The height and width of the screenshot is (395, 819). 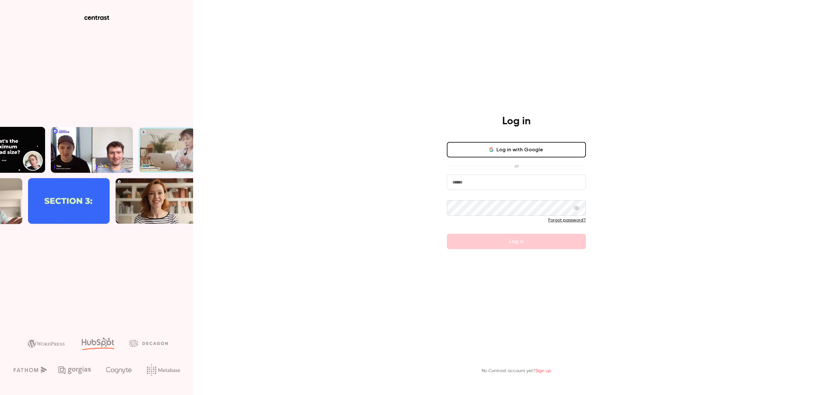 I want to click on button: Log in with Google, so click(x=516, y=150).